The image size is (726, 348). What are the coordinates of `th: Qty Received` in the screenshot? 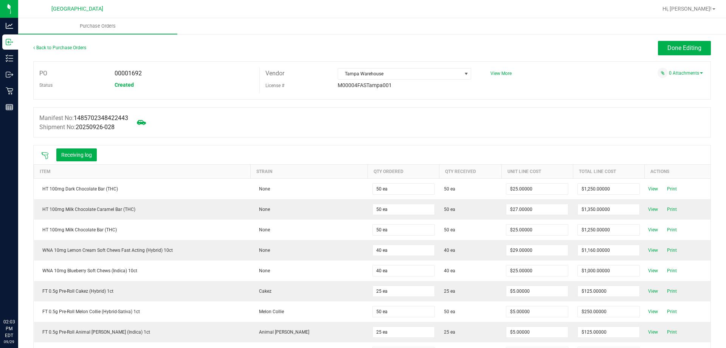 It's located at (470, 171).